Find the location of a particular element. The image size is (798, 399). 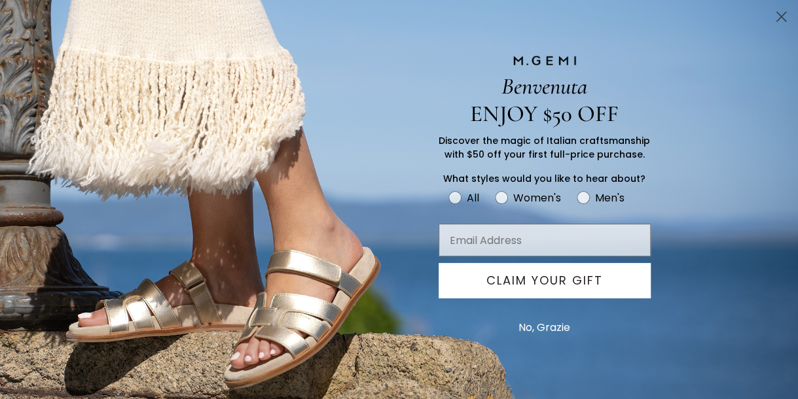

div: All is located at coordinates (473, 198).